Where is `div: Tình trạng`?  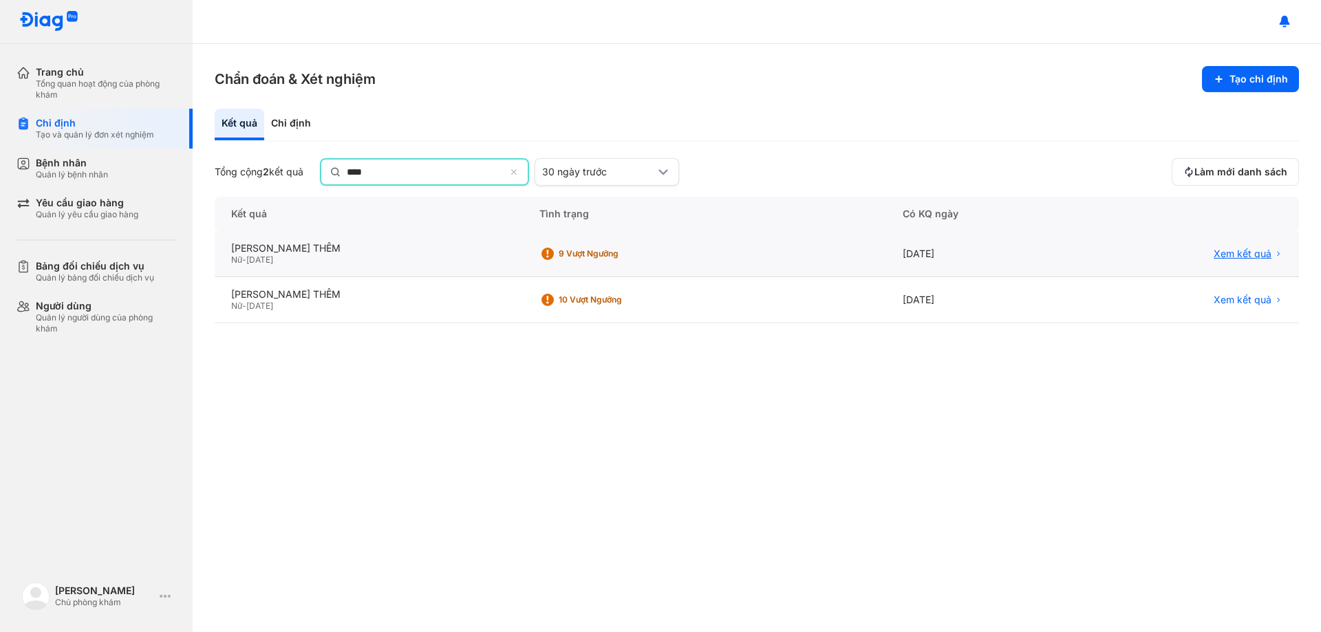 div: Tình trạng is located at coordinates (704, 214).